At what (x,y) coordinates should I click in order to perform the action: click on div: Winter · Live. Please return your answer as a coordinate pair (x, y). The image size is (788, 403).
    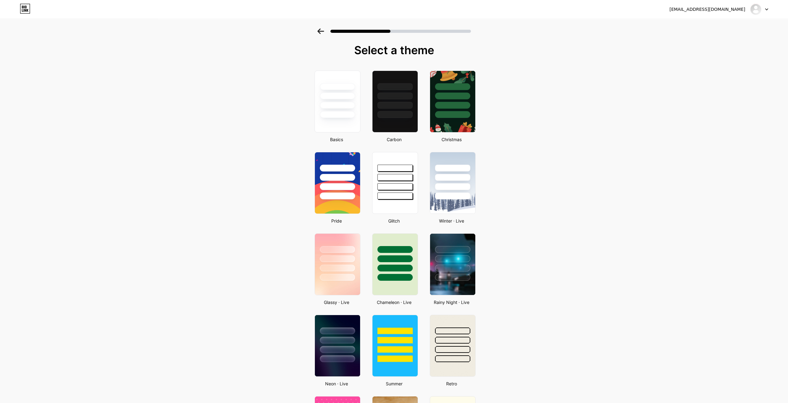
    Looking at the image, I should click on (452, 221).